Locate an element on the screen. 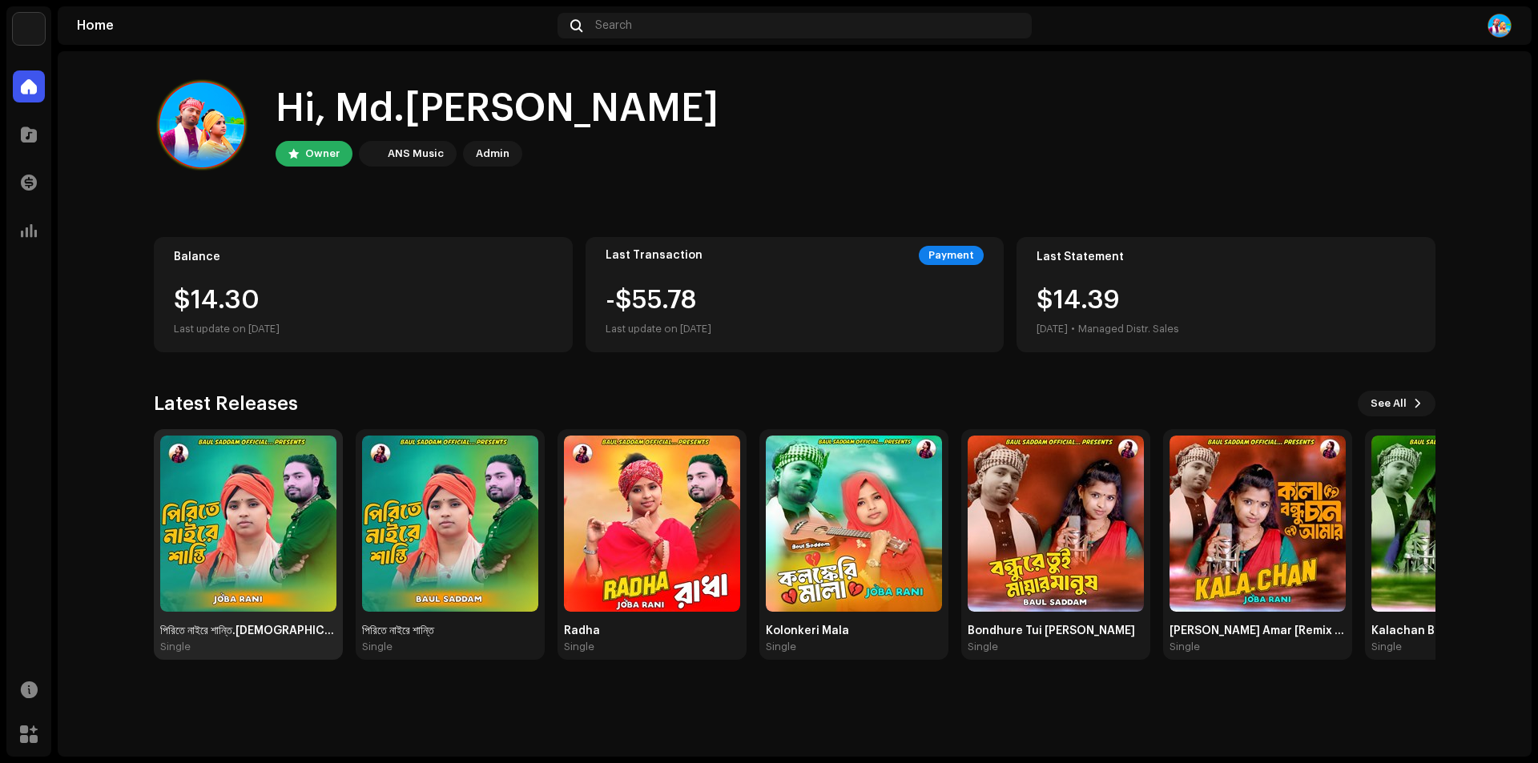 The width and height of the screenshot is (1538, 763). div: Owner is located at coordinates (322, 154).